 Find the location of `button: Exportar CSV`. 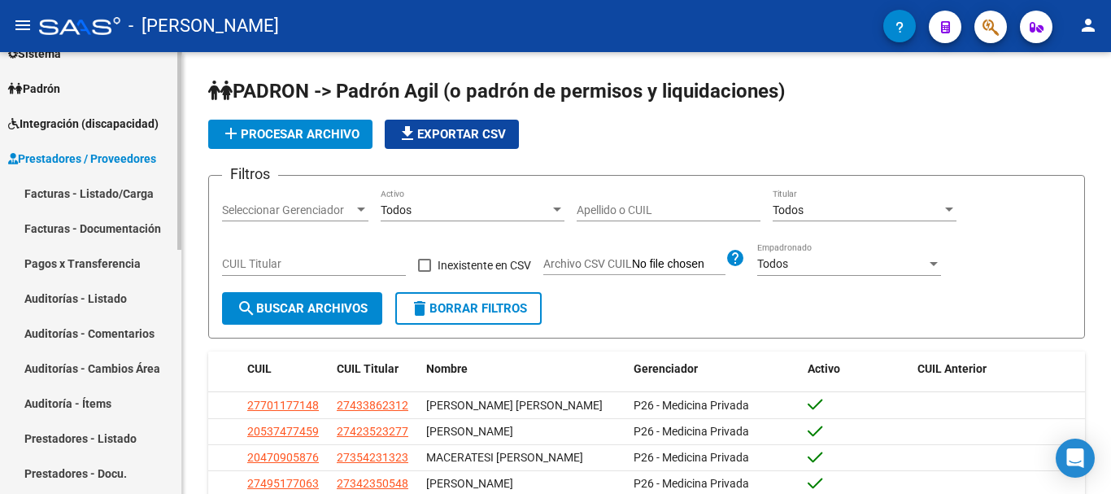

button: Exportar CSV is located at coordinates (451, 134).